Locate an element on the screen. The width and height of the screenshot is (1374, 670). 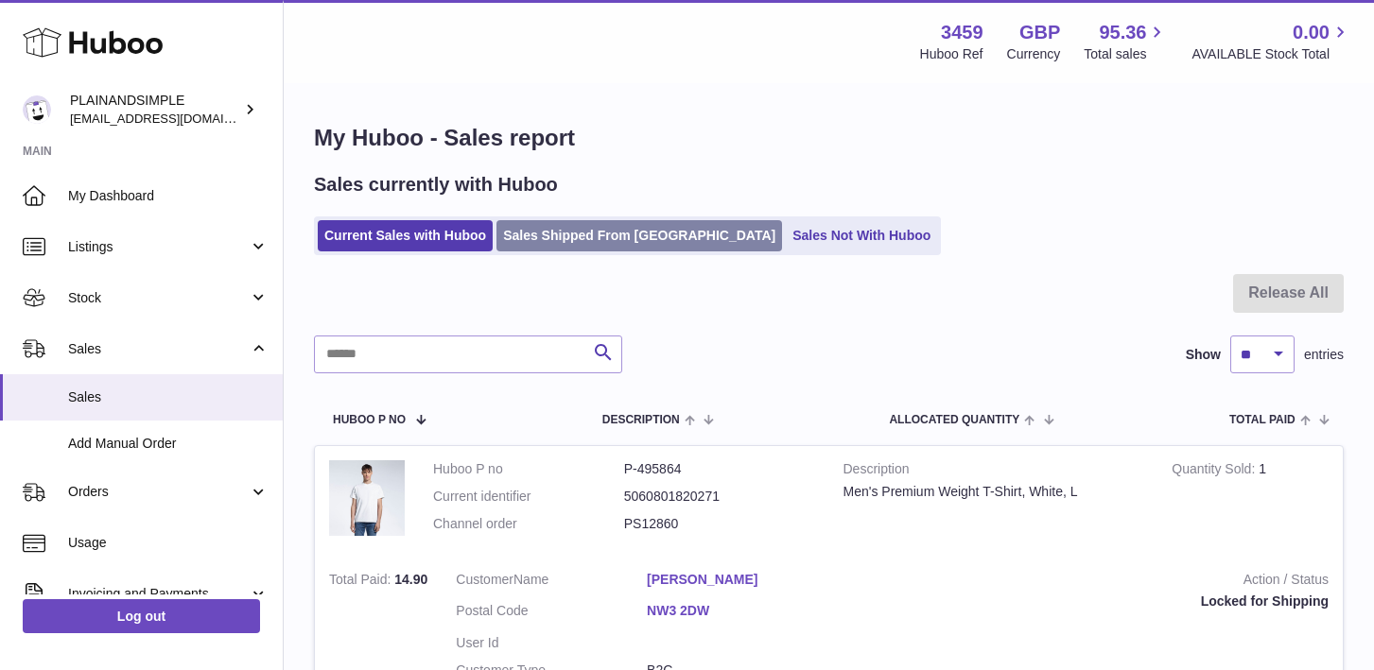
strong: Description is located at coordinates (994, 472).